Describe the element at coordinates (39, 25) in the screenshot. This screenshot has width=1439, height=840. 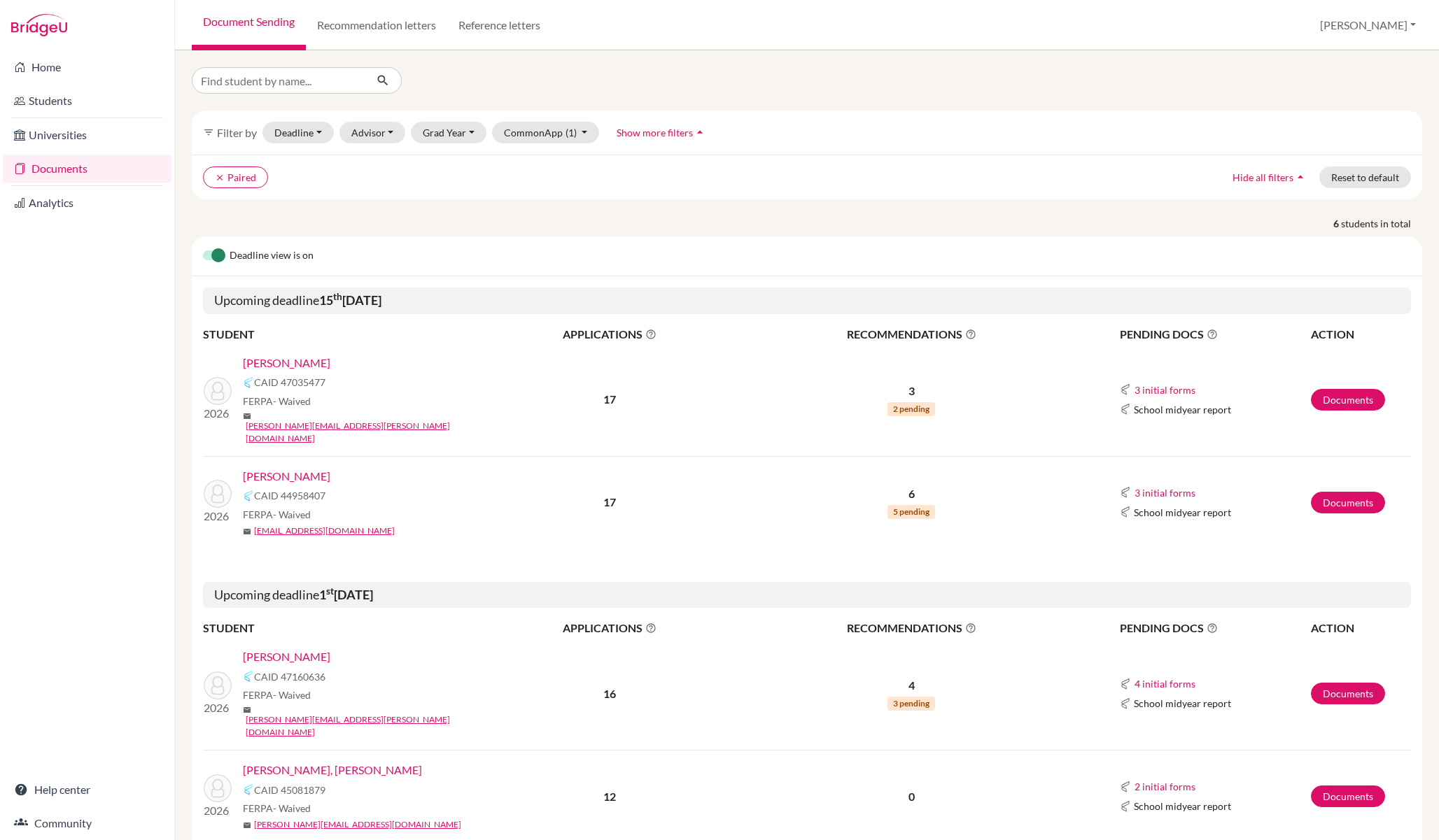
I see `img: Bridge-U` at that location.